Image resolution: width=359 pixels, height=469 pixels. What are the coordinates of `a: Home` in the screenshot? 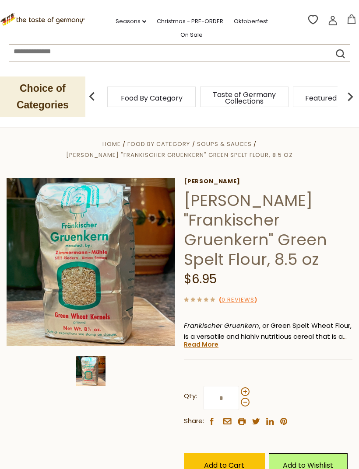 It's located at (112, 144).